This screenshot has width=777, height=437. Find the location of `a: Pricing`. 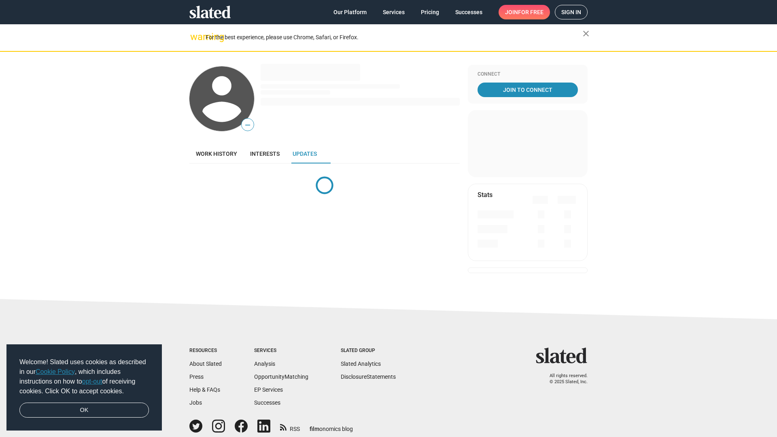

a: Pricing is located at coordinates (430, 12).